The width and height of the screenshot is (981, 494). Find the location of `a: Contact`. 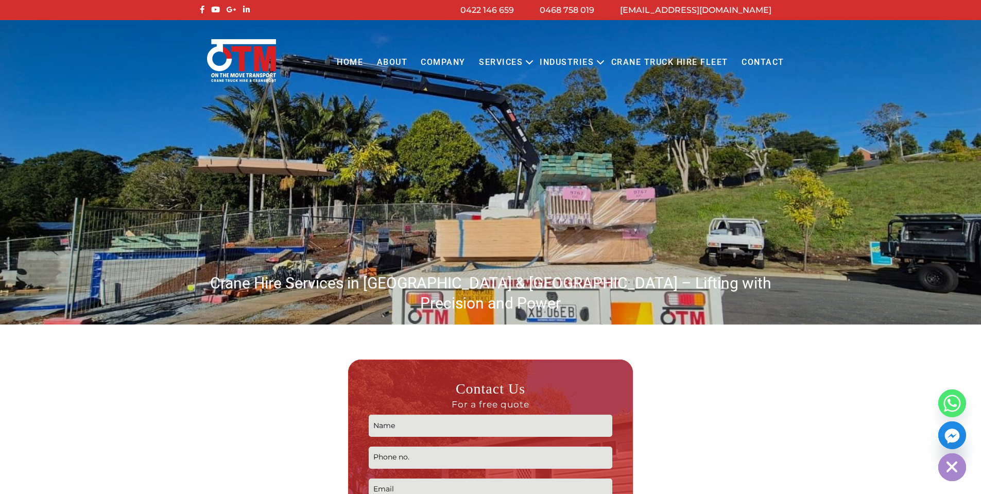

a: Contact is located at coordinates (762, 62).